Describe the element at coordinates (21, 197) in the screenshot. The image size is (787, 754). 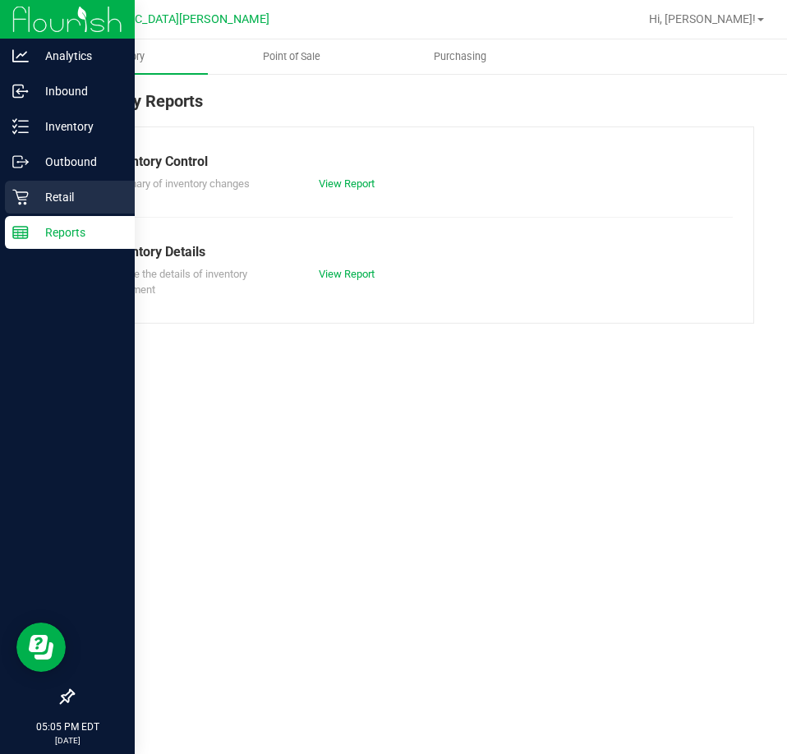
I see `inline-svg: Retail` at that location.